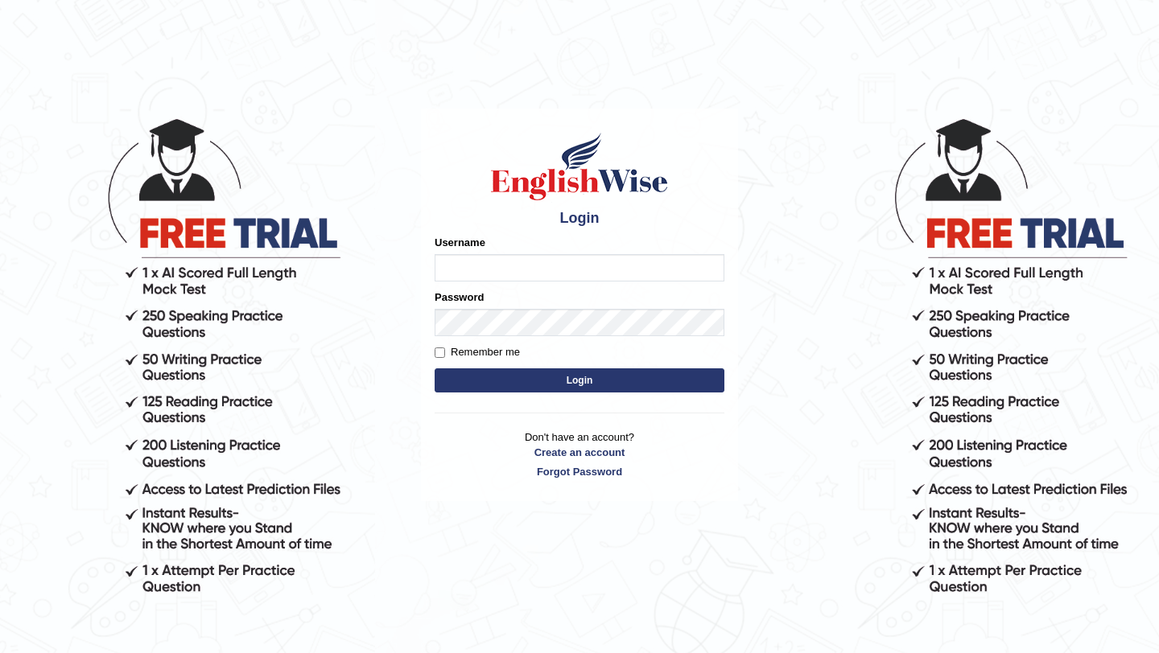 This screenshot has width=1159, height=653. Describe the element at coordinates (459, 242) in the screenshot. I see `label: Username` at that location.